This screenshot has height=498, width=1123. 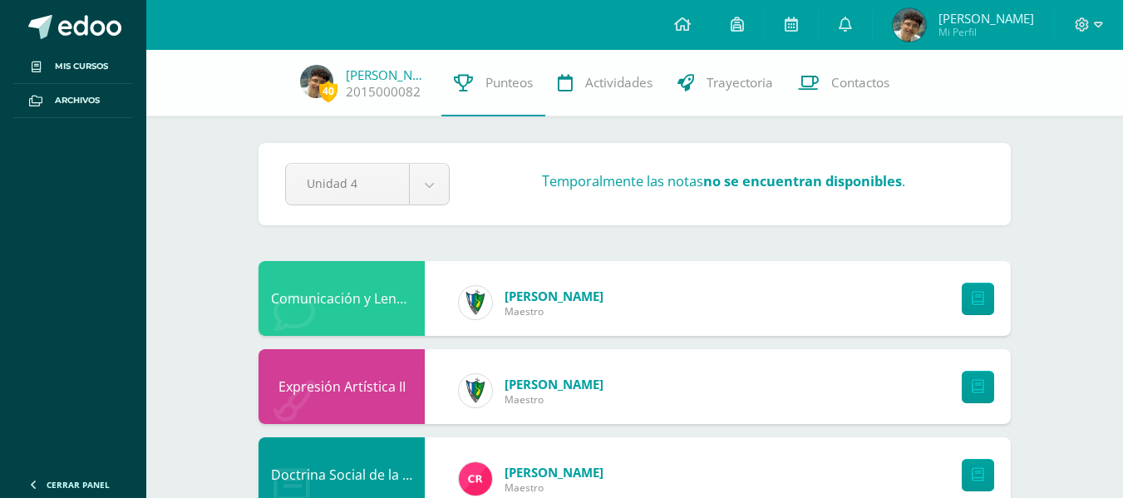 What do you see at coordinates (367, 184) in the screenshot?
I see `a: Unidad 4` at bounding box center [367, 184].